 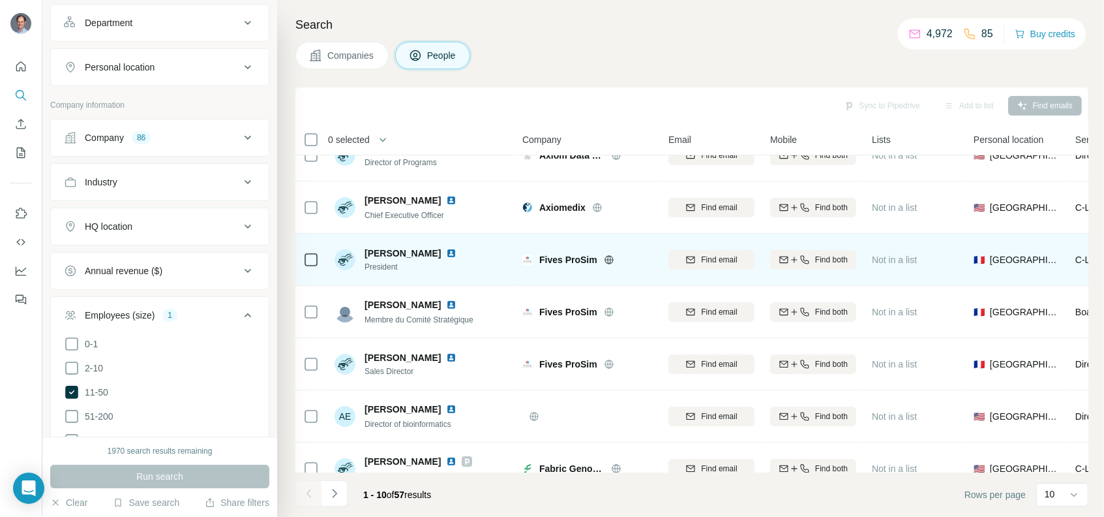 I want to click on span: results, so click(x=397, y=494).